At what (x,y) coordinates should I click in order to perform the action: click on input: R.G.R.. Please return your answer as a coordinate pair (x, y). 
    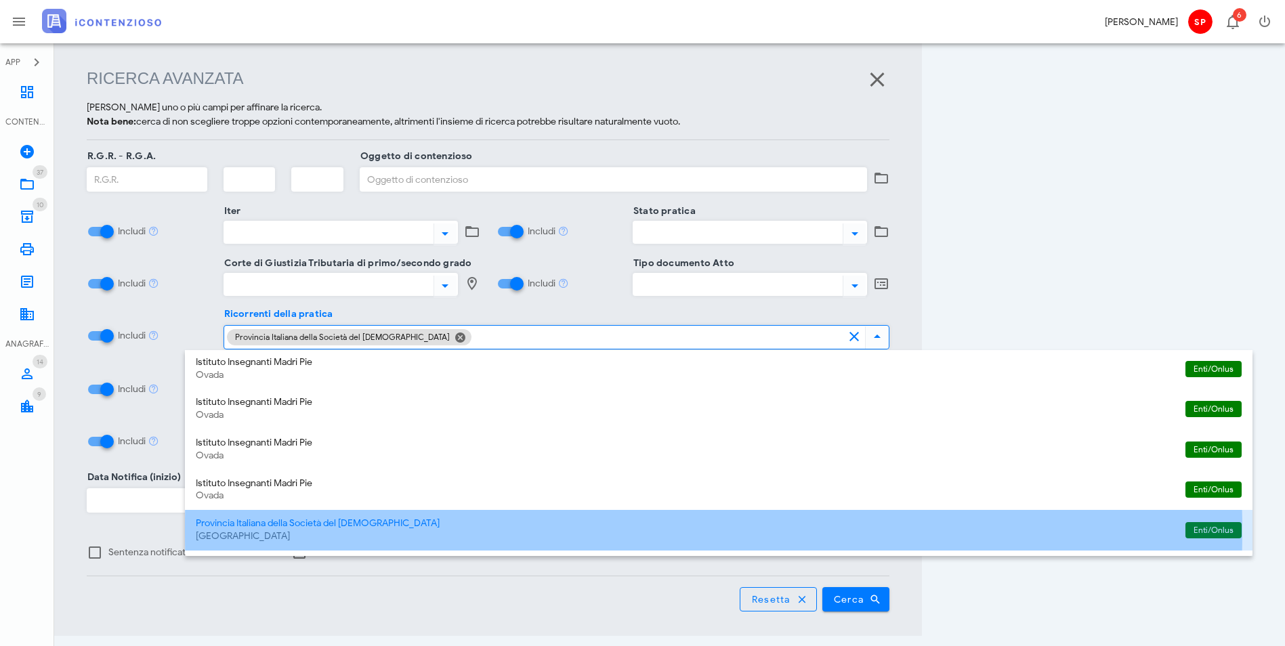
    Looking at the image, I should click on (147, 179).